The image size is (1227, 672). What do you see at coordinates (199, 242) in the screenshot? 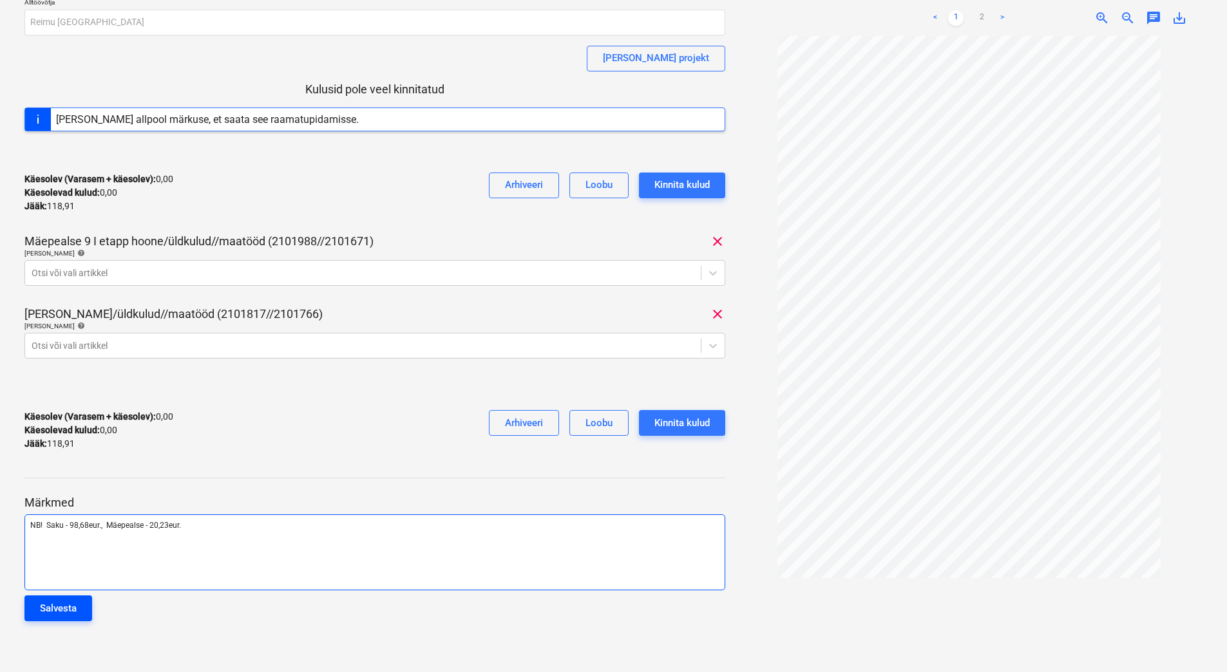
I see `p: Mäepealse 9 I etapp hoone/üldkulud//maatööd (2101988//2101671)` at bounding box center [199, 242].